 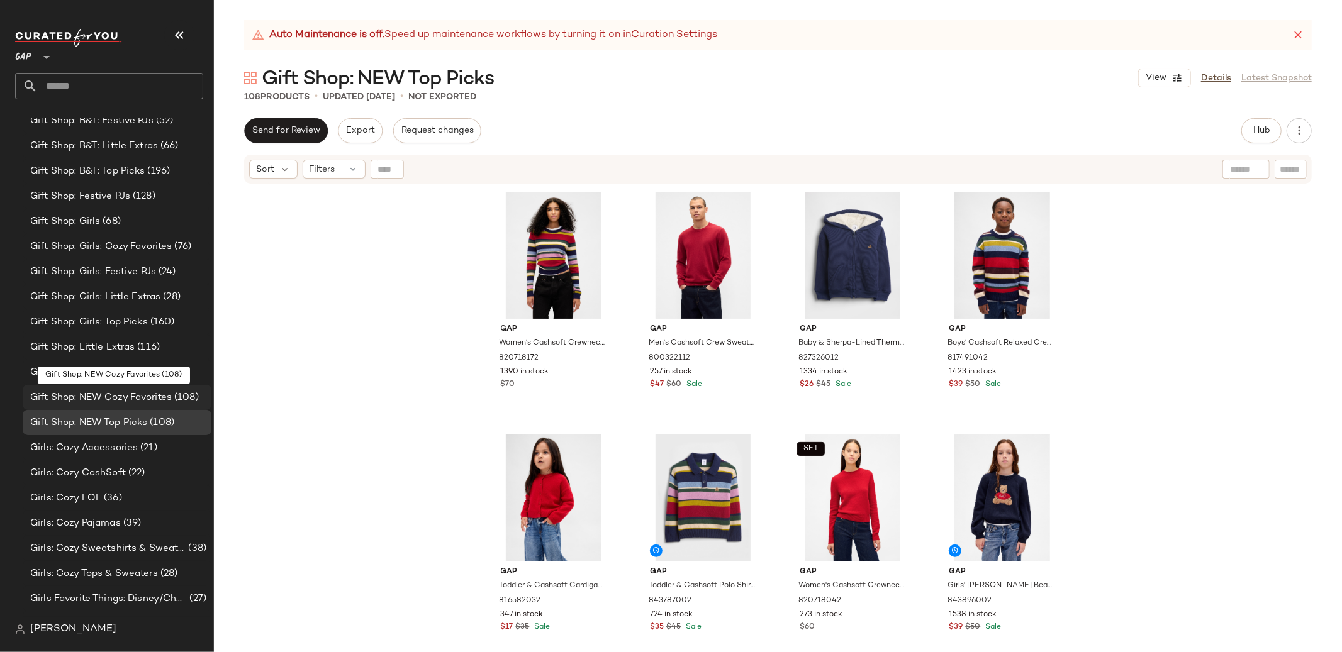 I want to click on button: Hub, so click(x=1261, y=131).